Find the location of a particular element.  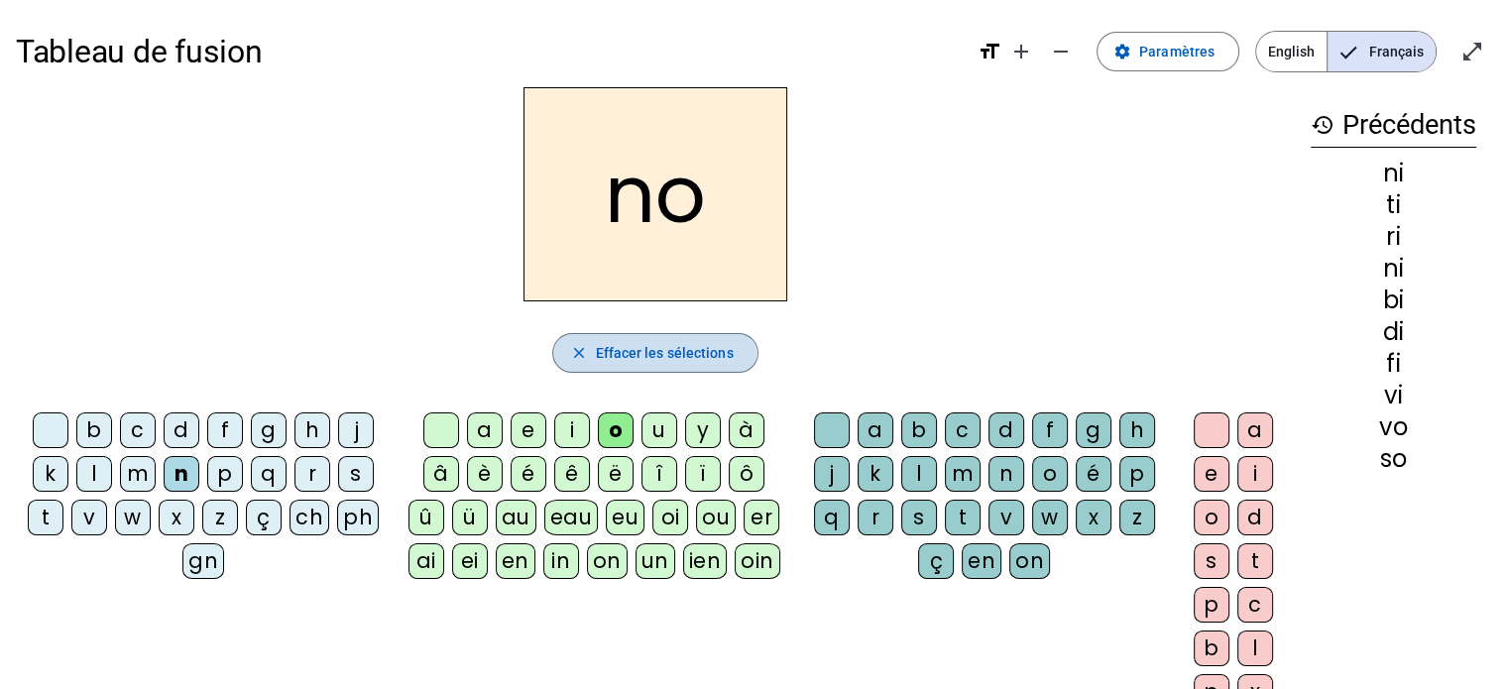

div: i is located at coordinates (1256, 474).